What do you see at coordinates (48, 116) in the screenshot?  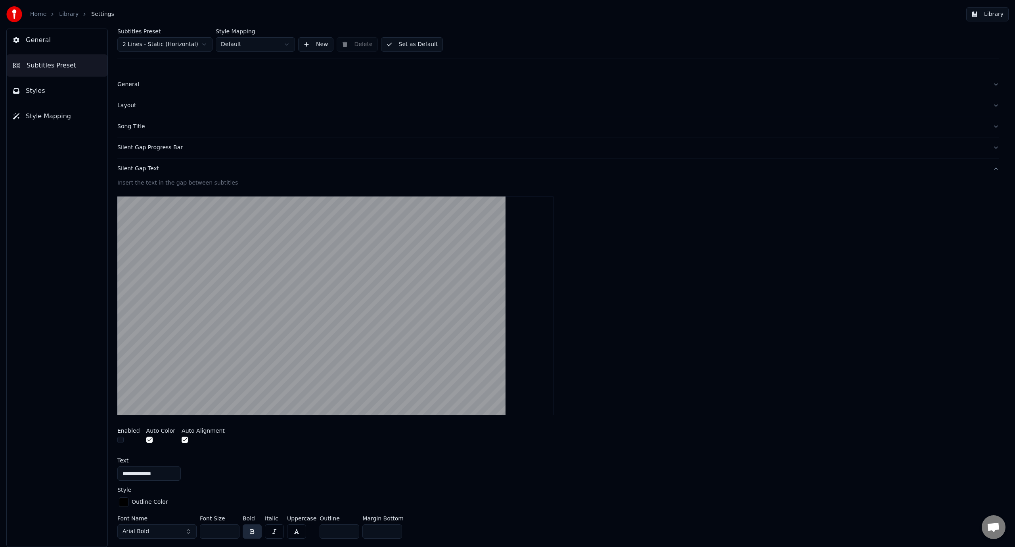 I see `span: Style Mapping` at bounding box center [48, 116].